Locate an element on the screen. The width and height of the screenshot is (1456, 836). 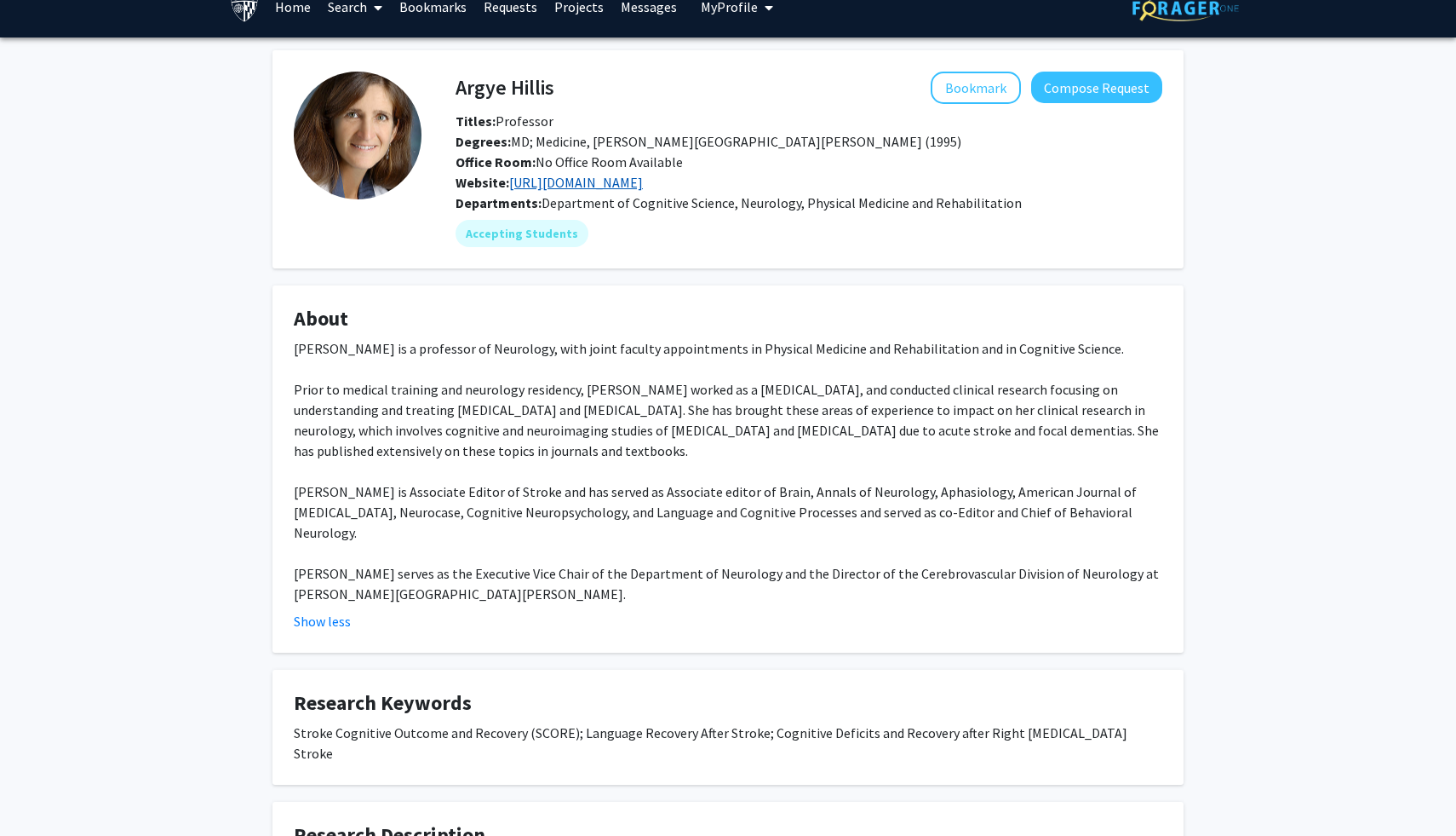
mat-chip: Accepting Students is located at coordinates (522, 234).